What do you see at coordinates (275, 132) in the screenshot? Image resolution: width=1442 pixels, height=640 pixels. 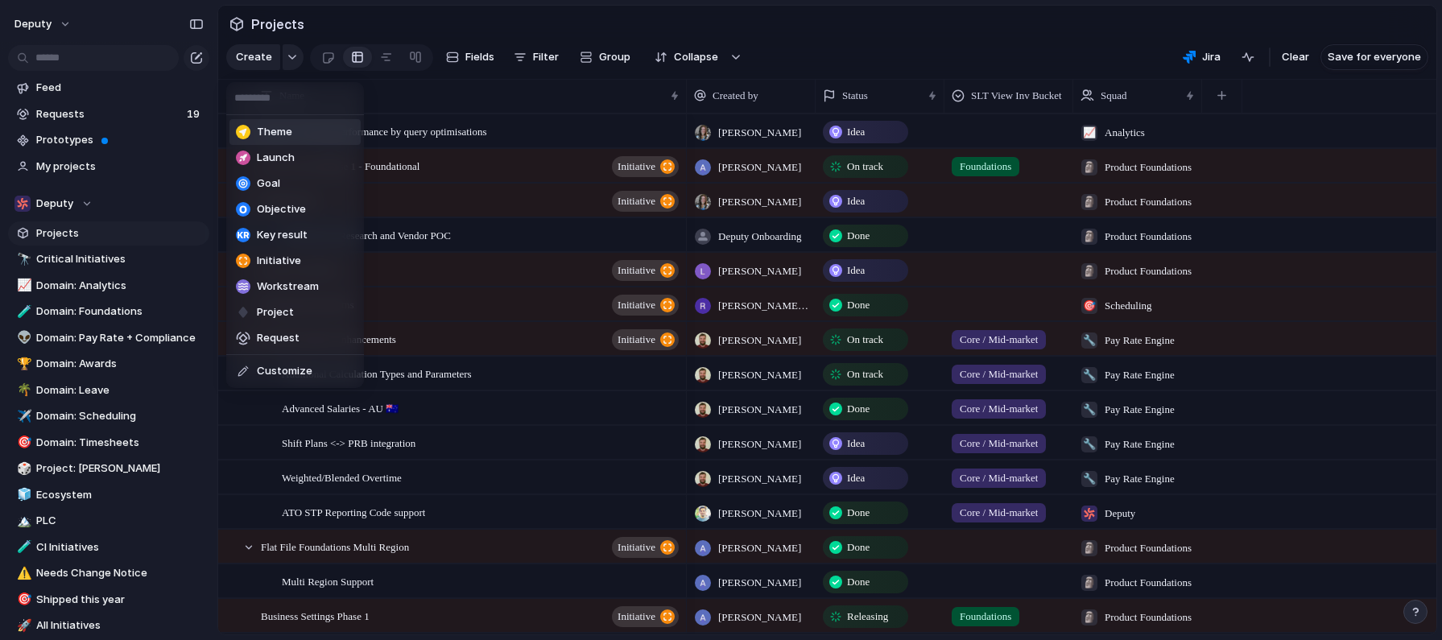 I see `span: Theme` at bounding box center [275, 132].